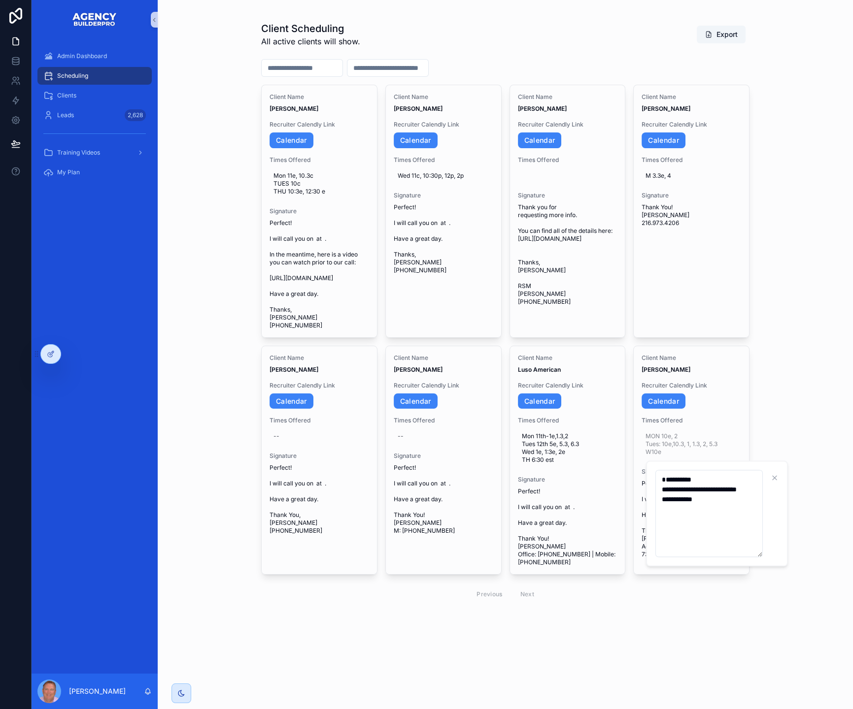 The height and width of the screenshot is (709, 853). I want to click on span: Scheduling, so click(72, 76).